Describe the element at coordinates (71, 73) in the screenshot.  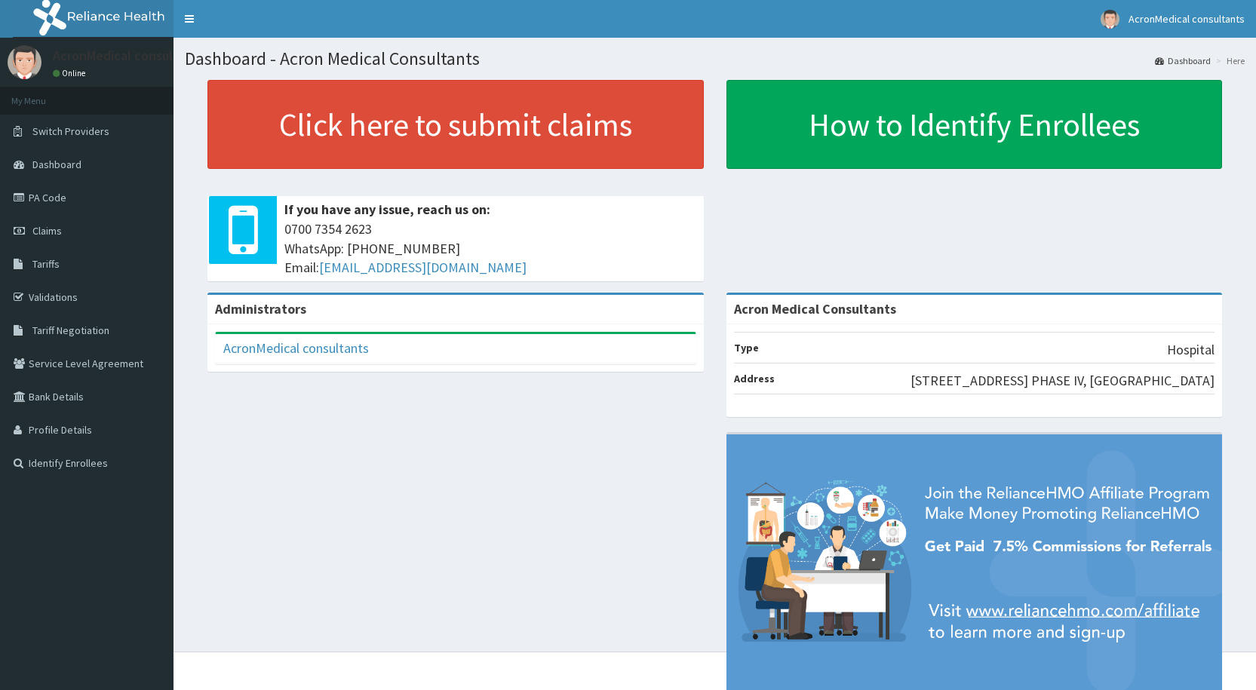
I see `a: Online` at that location.